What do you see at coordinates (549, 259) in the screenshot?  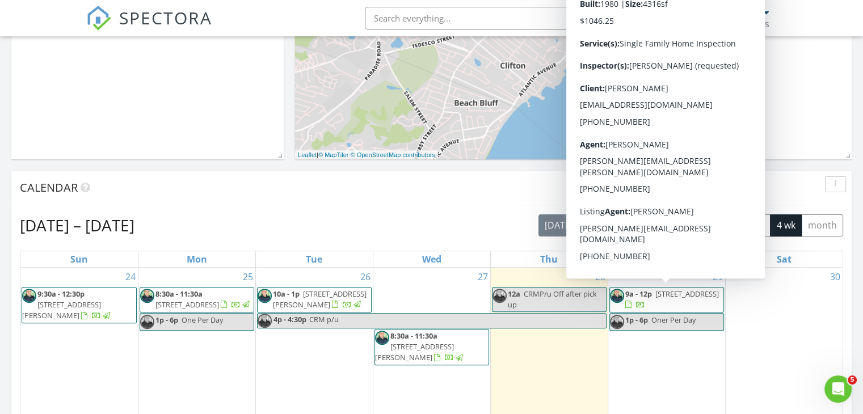 I see `a: Thursday` at bounding box center [549, 259].